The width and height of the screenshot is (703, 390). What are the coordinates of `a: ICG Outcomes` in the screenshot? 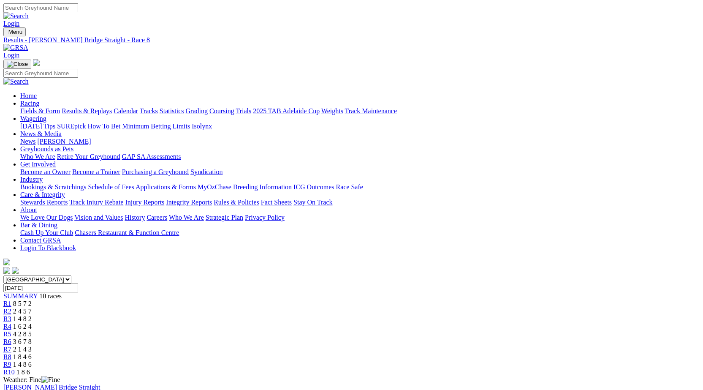 It's located at (314, 187).